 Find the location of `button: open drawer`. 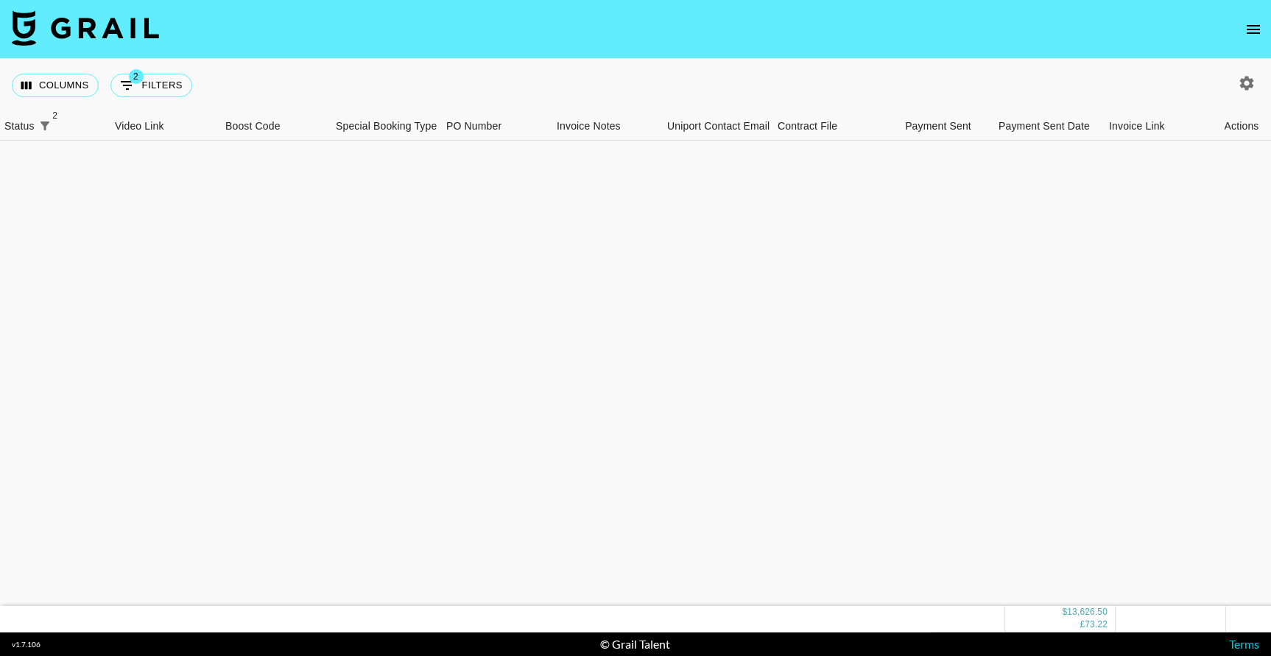

button: open drawer is located at coordinates (1253, 29).